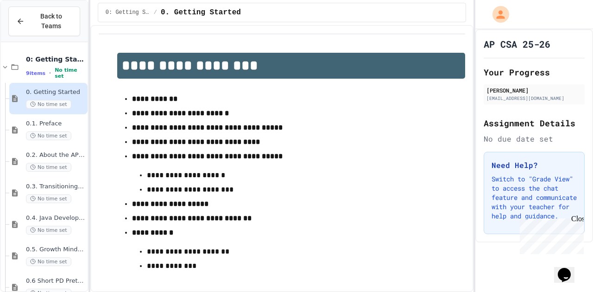  Describe the element at coordinates (534, 165) in the screenshot. I see `h3: Need Help?` at that location.